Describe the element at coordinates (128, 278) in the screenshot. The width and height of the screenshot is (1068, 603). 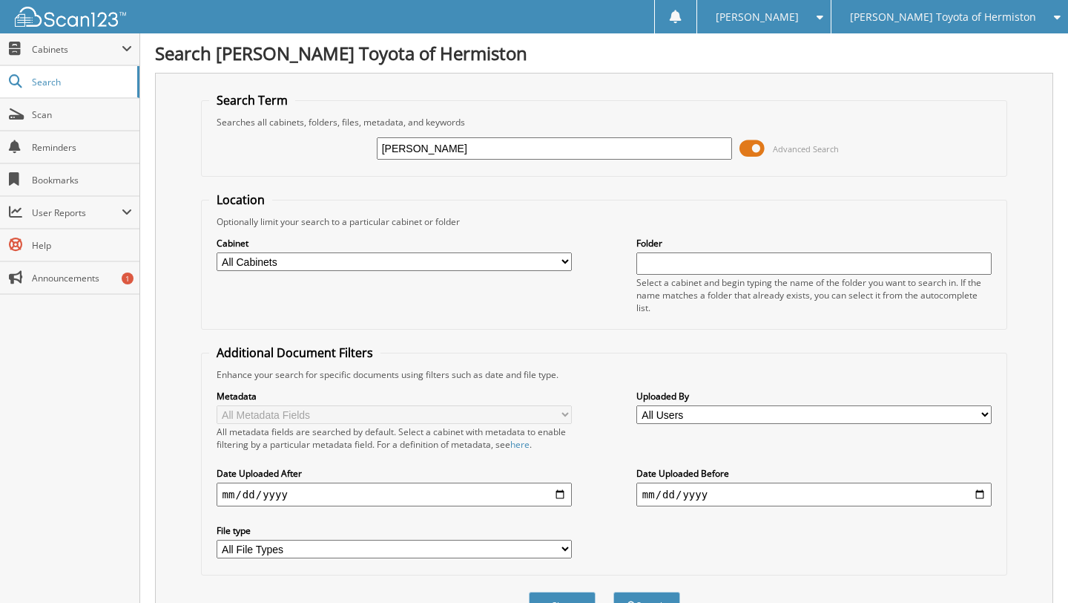
I see `div: 1` at that location.